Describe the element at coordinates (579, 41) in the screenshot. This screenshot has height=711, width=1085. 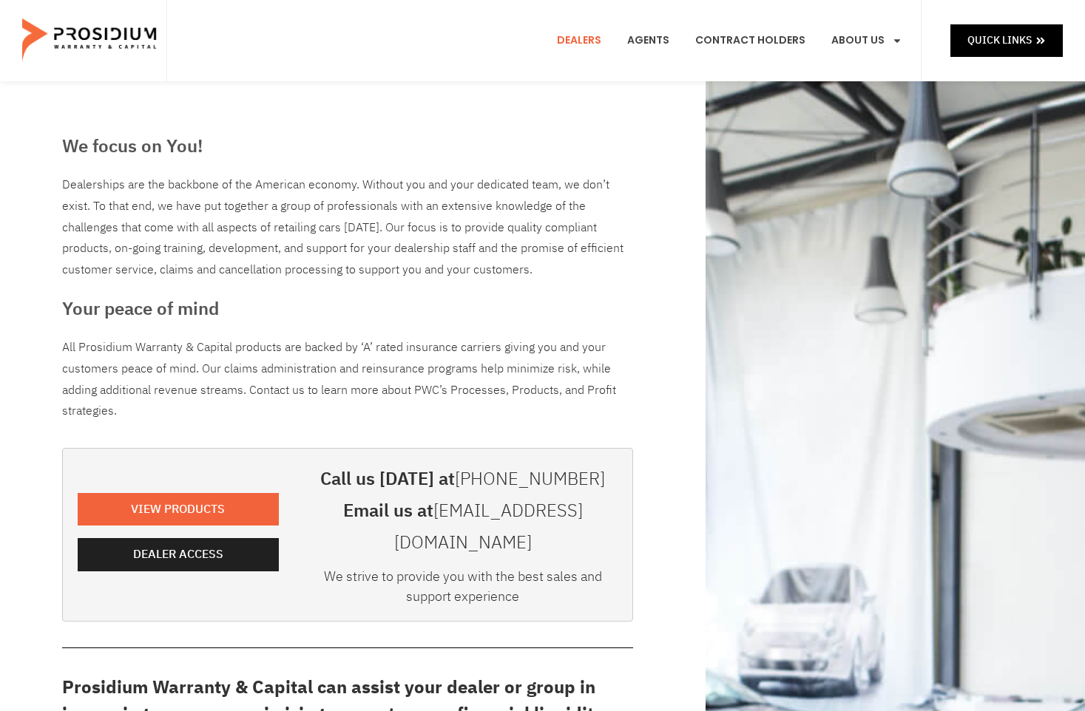
I see `a: Dealers` at that location.